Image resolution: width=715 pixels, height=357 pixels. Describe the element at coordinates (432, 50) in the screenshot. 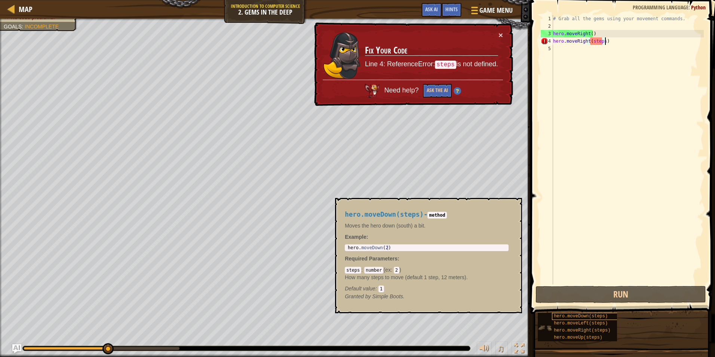

I see `h3: Fix Your Code` at that location.